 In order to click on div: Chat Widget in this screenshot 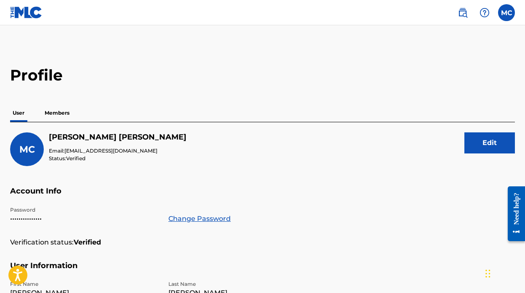, I will do `click(504, 273)`.